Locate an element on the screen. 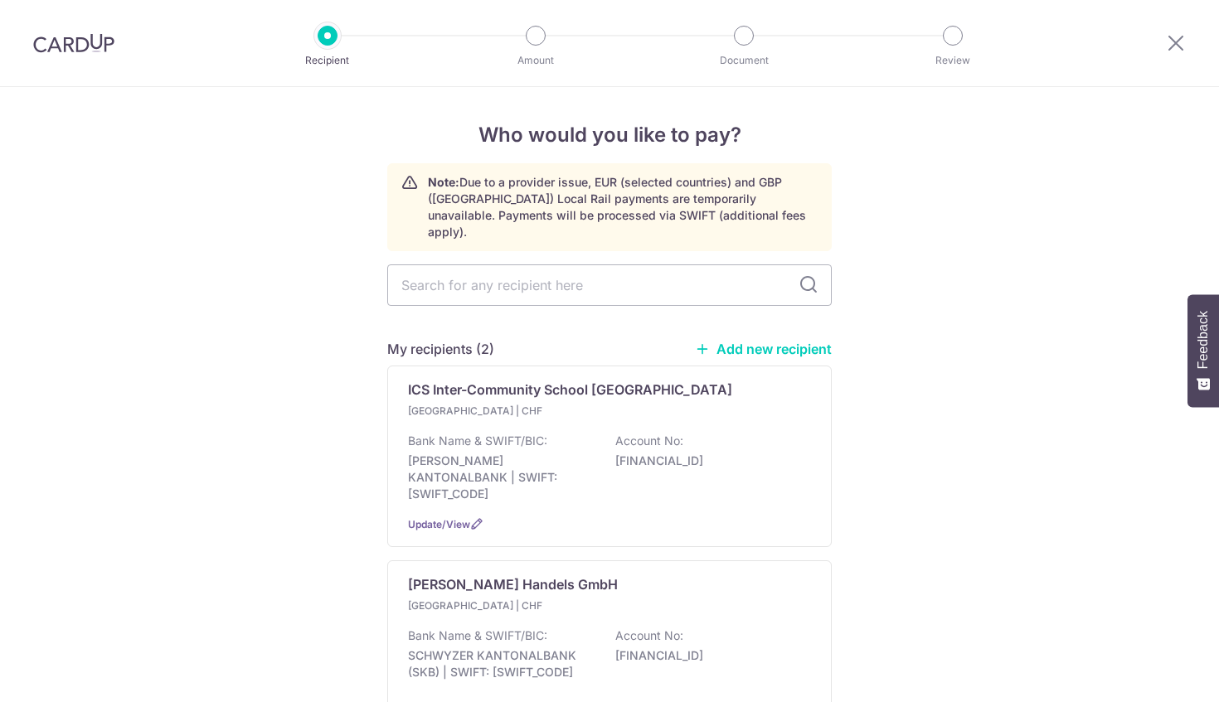 This screenshot has height=702, width=1219. p: Review is located at coordinates (953, 61).